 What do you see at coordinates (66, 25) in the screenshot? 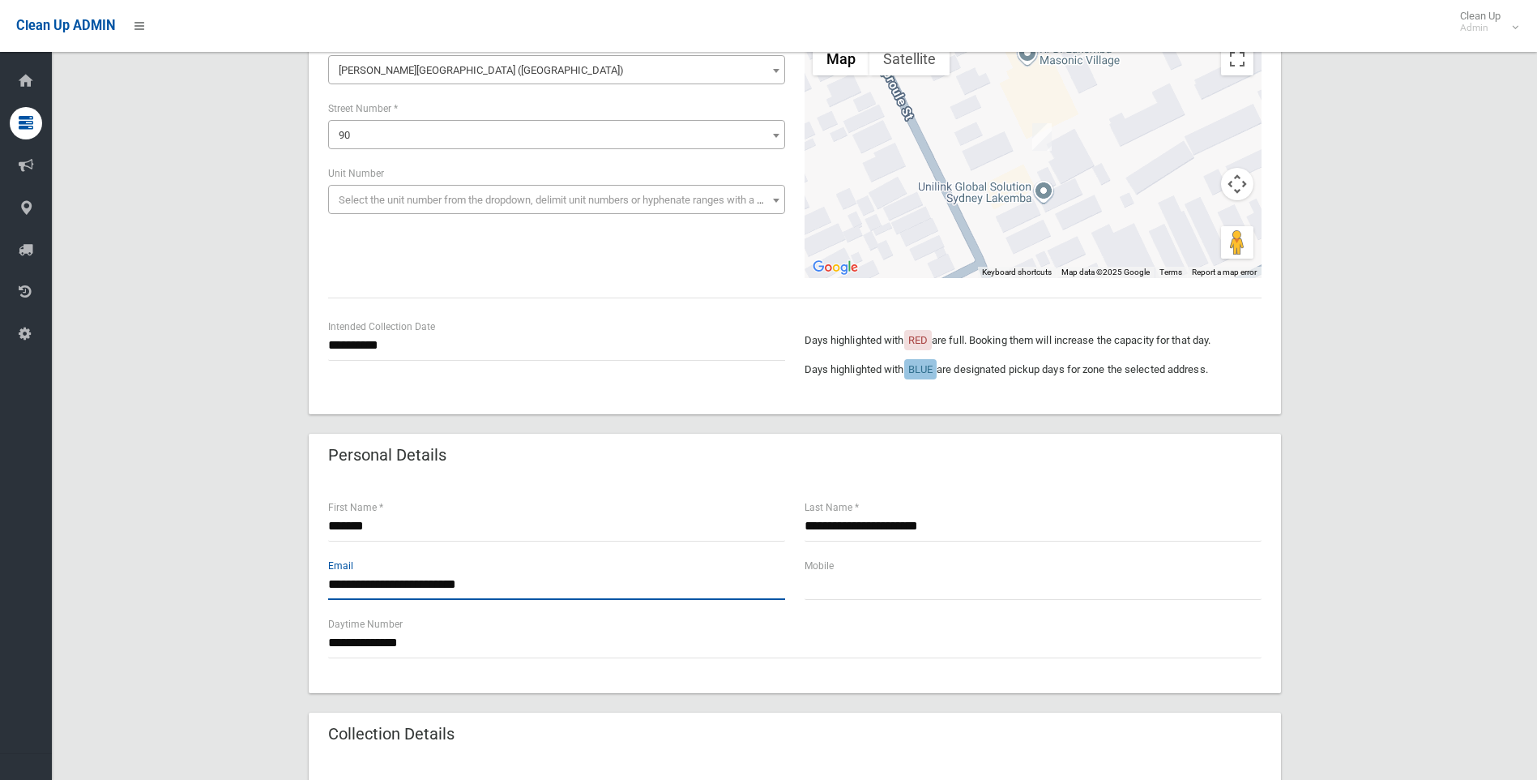
I see `span: Clean Up ADMIN` at bounding box center [66, 25].